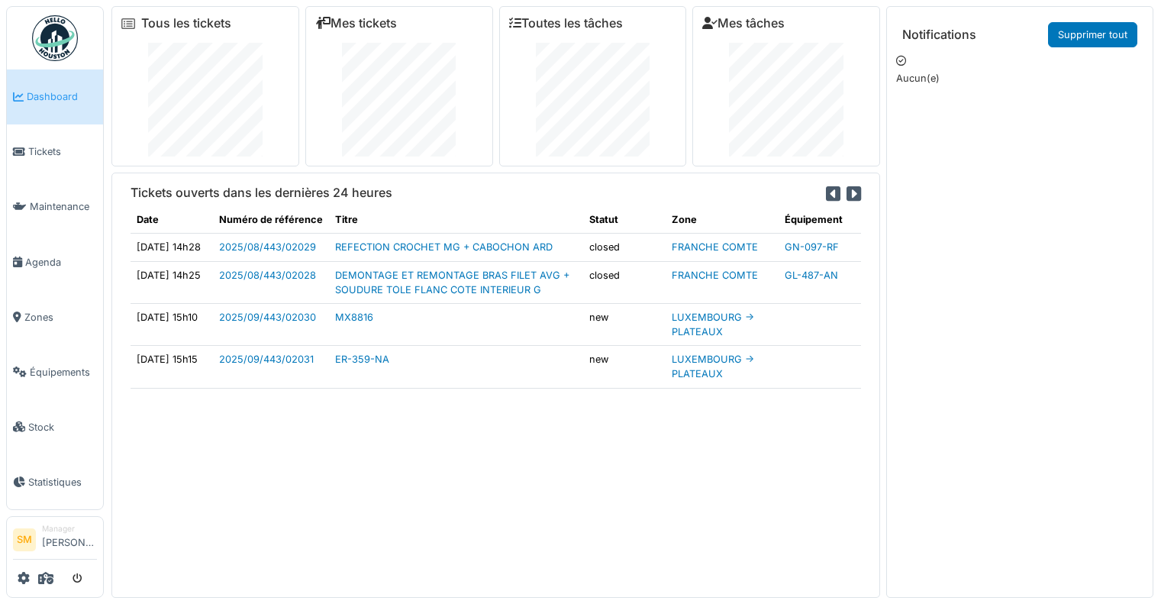 The width and height of the screenshot is (1161, 604). I want to click on a: Équipements, so click(55, 372).